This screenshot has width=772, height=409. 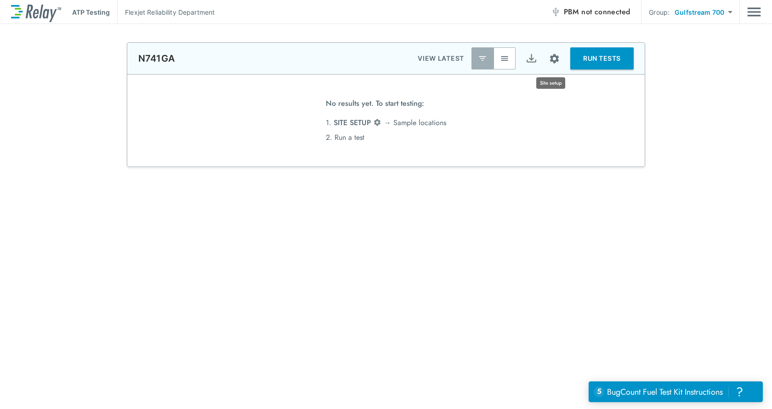 I want to click on p: Flexjet Reliability Department, so click(x=170, y=12).